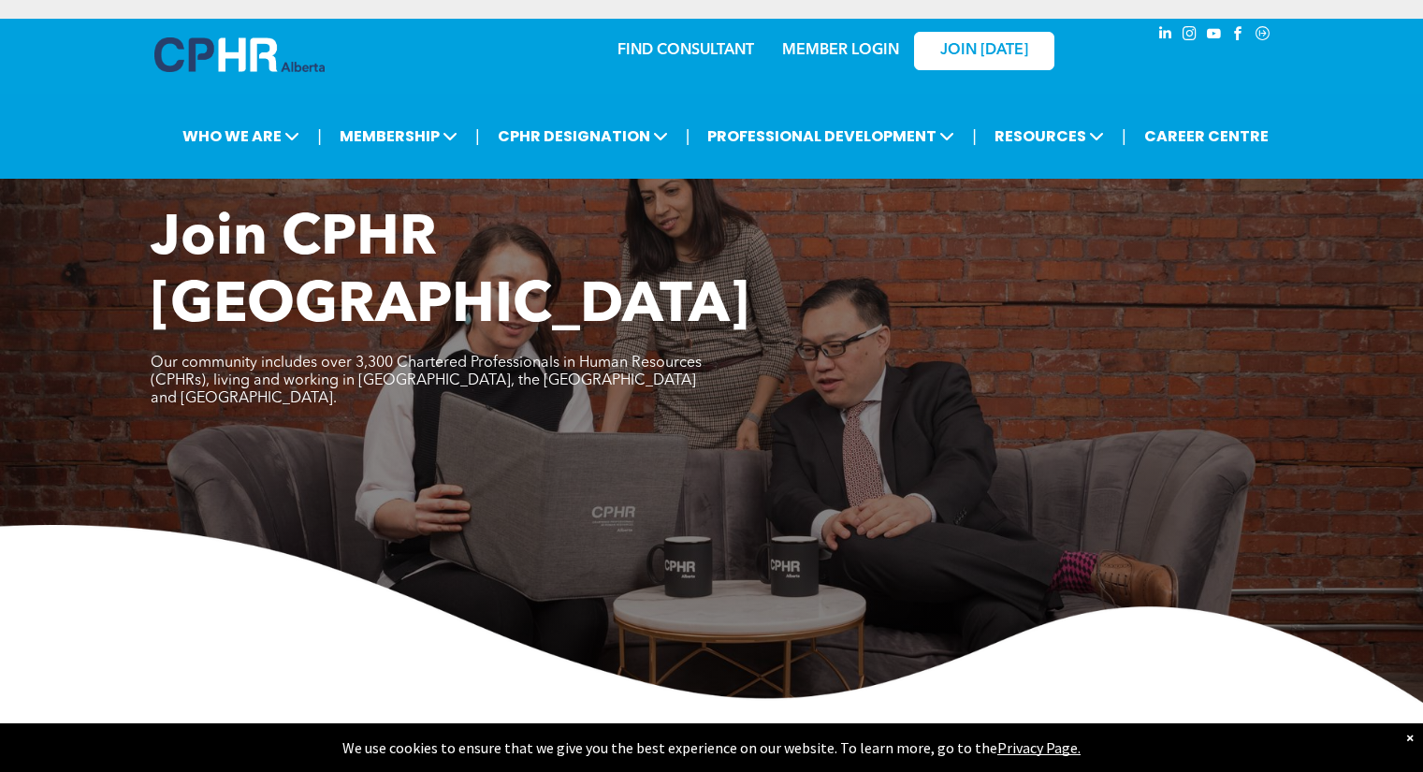  Describe the element at coordinates (831, 136) in the screenshot. I see `span: PROFESSIONAL DEVELOPMENT` at that location.